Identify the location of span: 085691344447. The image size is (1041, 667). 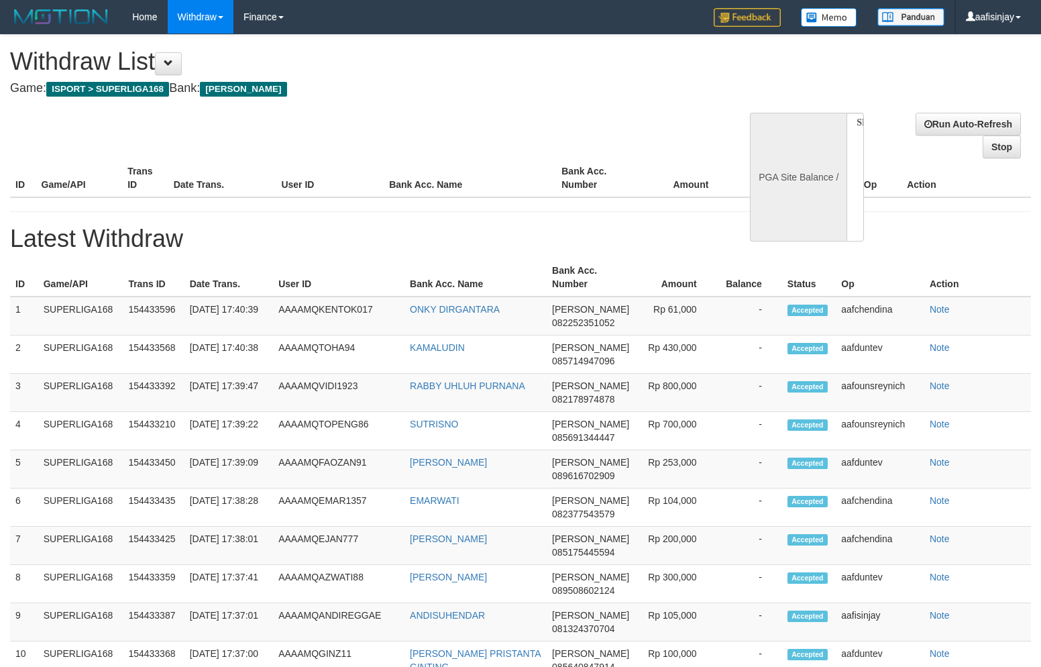
(583, 437).